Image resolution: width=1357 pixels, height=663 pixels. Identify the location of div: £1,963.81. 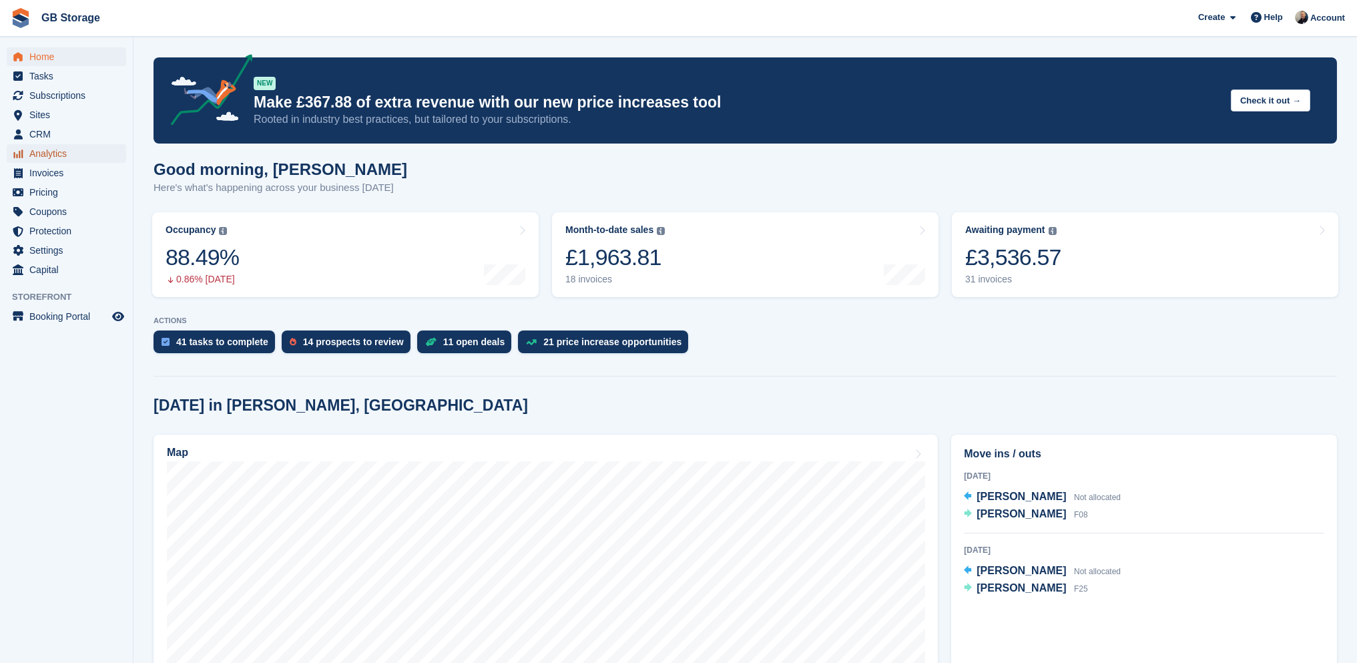
(615, 257).